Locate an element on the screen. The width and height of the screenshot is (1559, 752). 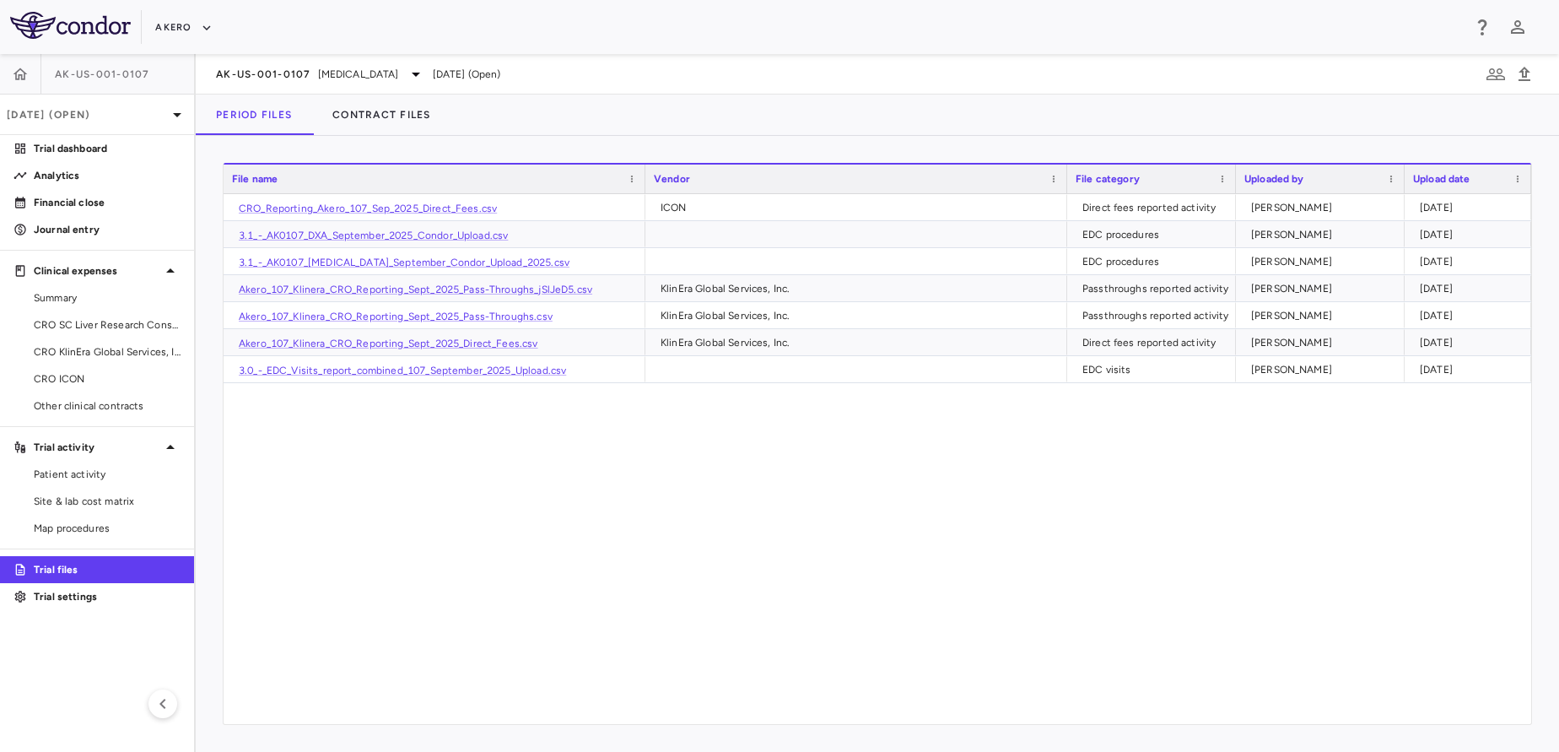
p: Trial activity is located at coordinates (97, 447).